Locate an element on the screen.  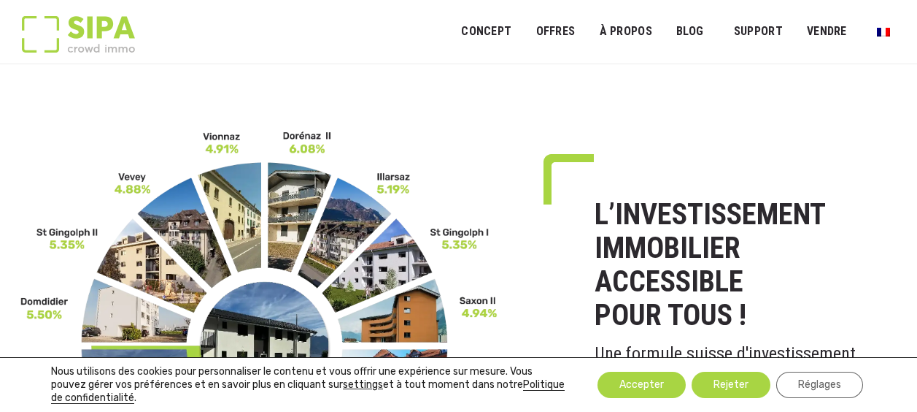
img: Français is located at coordinates (884, 32).